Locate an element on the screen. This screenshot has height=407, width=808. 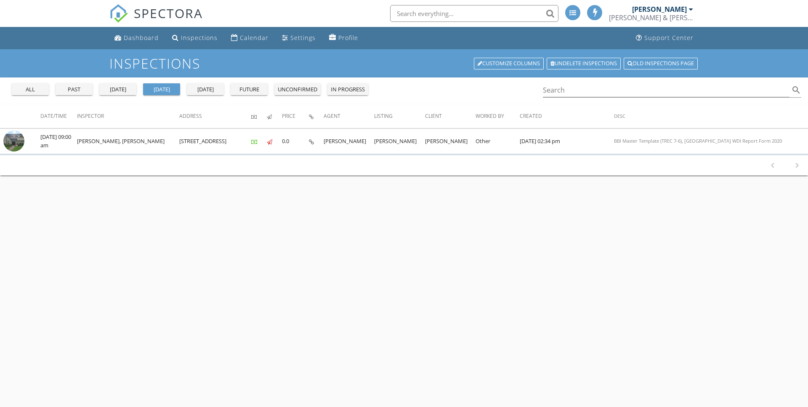
td: Other is located at coordinates (497, 141).